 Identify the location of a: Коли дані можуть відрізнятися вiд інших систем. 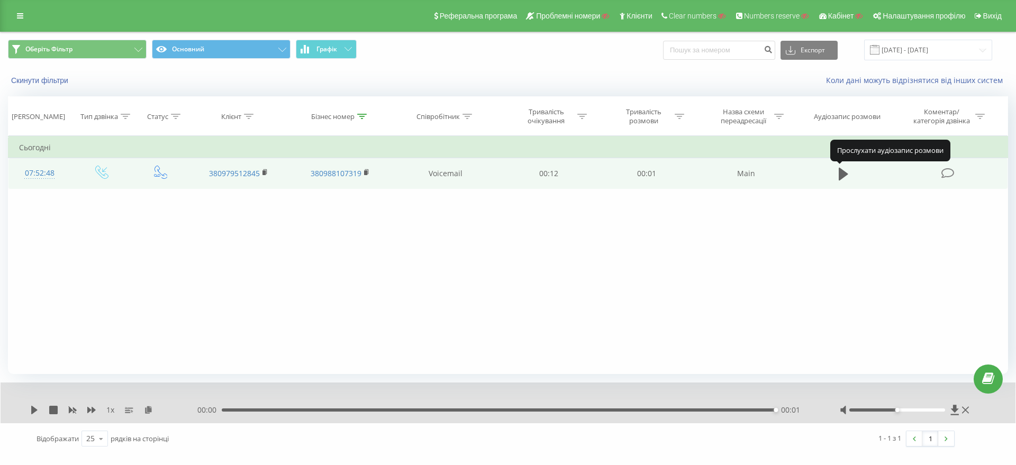
(917, 80).